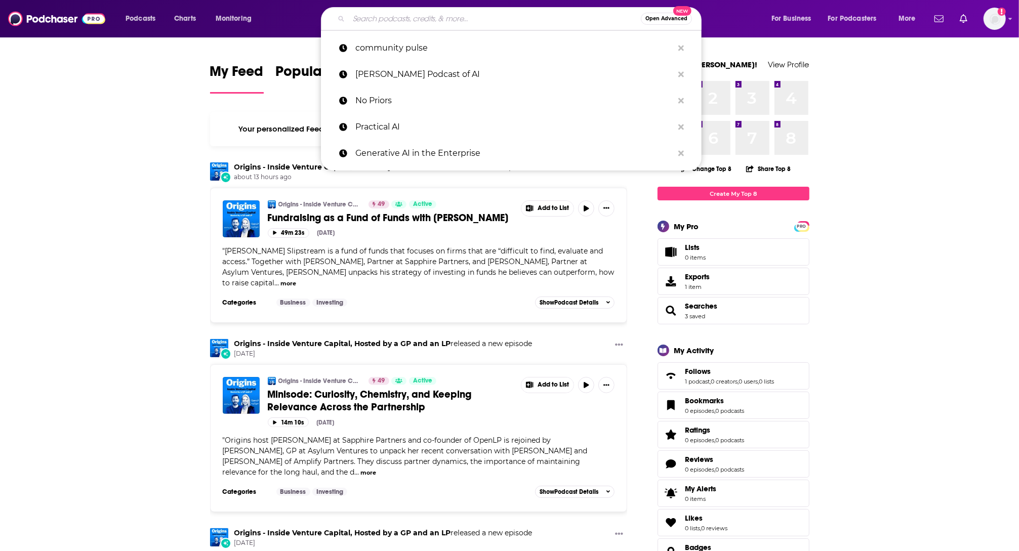  I want to click on a: Show notifications dropdown, so click(963, 19).